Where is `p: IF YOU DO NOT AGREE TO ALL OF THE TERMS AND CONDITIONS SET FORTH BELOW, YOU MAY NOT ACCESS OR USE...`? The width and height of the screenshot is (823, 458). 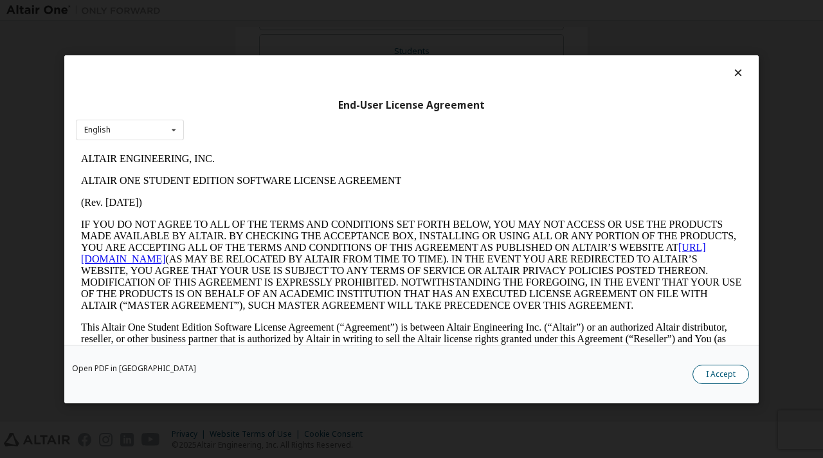
p: IF YOU DO NOT AGREE TO ALL OF THE TERMS AND CONDITIONS SET FORTH BELOW, YOU MAY NOT ACCESS OR USE... is located at coordinates (336, 117).